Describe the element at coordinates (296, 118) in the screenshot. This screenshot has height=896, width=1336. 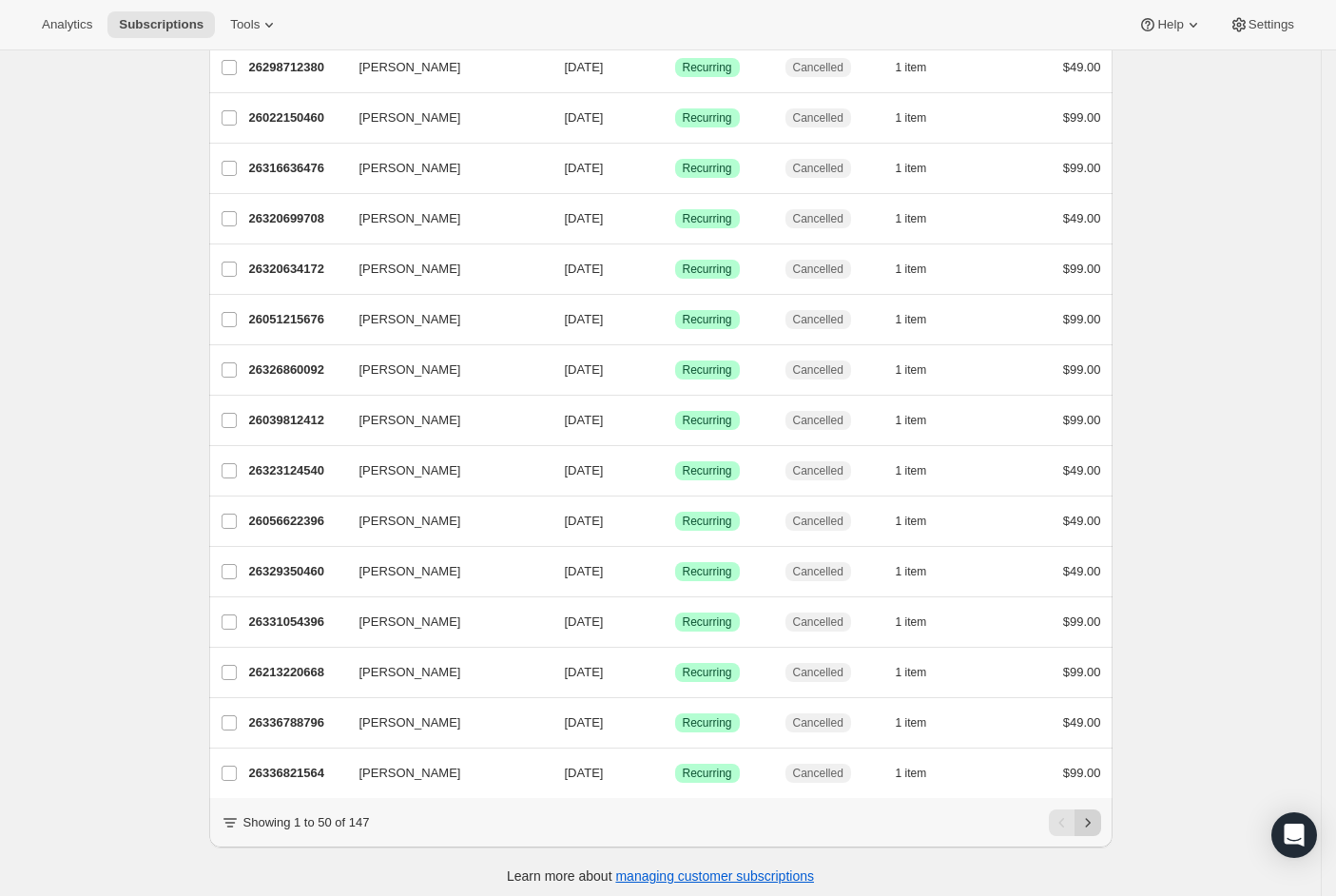
I see `p: 26022150460` at that location.